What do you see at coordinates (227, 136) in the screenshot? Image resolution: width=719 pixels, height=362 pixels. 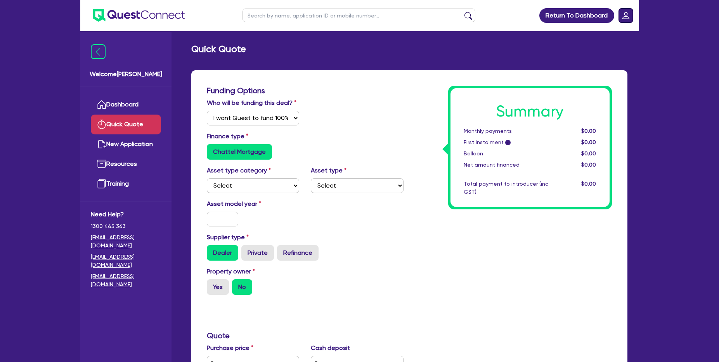 I see `label: Finance type` at bounding box center [227, 136].